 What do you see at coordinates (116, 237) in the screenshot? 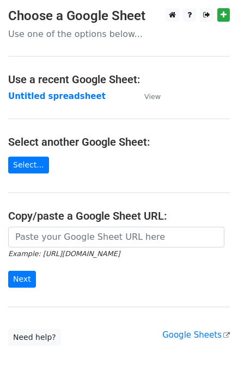
I see `input: Paste your Google Sheet URL here` at bounding box center [116, 237].